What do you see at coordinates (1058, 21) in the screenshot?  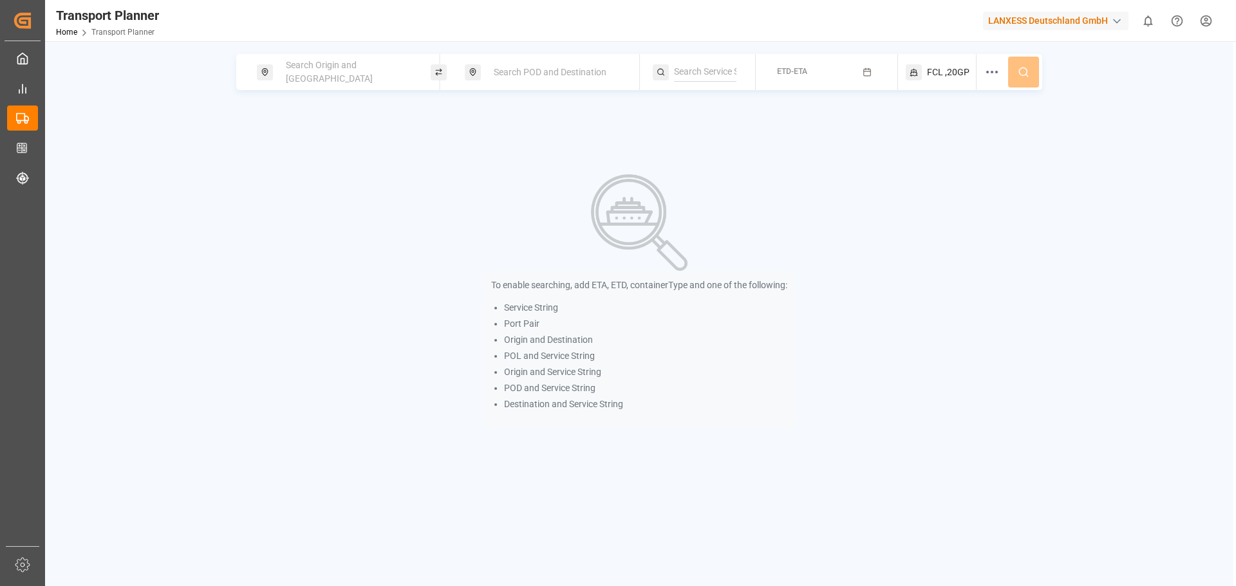 I see `button: LANXESS Deutschland GmbH` at bounding box center [1058, 21].